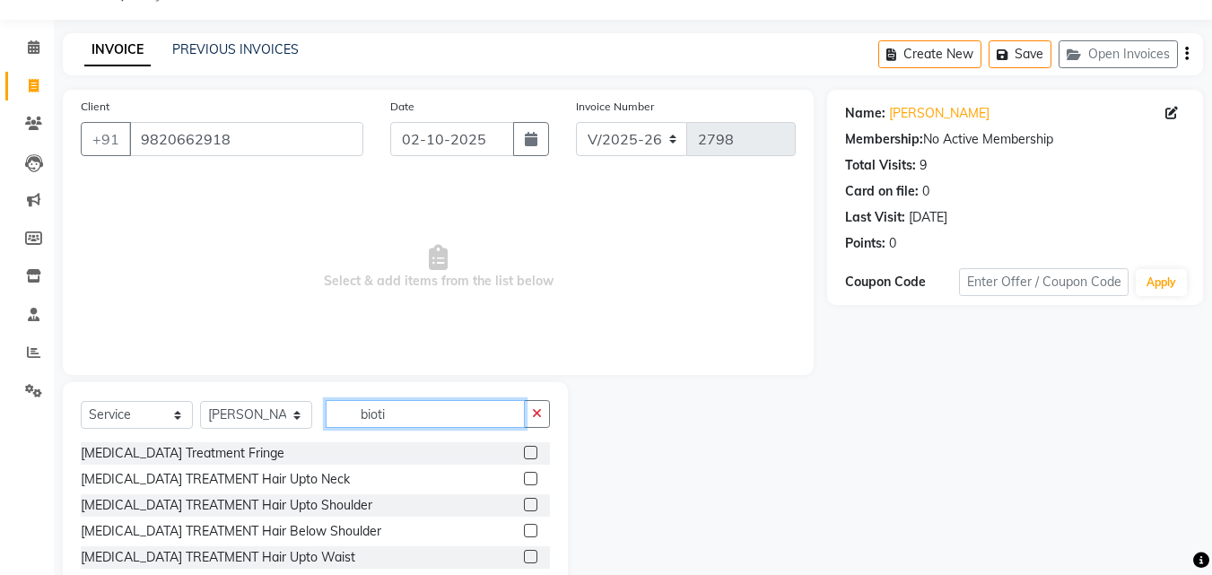 The width and height of the screenshot is (1212, 575). Describe the element at coordinates (615, 107) in the screenshot. I see `label: Invoice Number` at that location.